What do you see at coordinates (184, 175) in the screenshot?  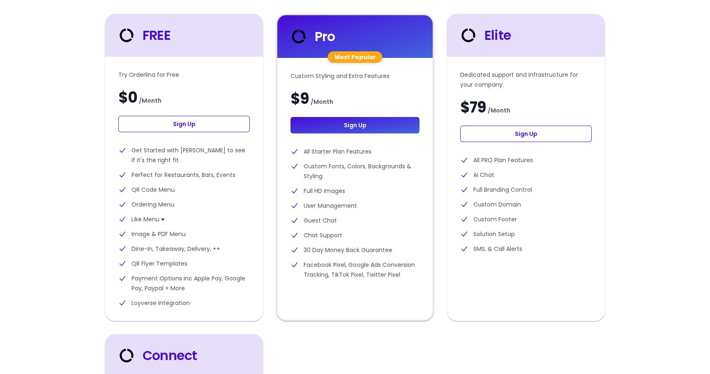 I see `li: Perfect for Restaurants, Bars, Events` at bounding box center [184, 175].